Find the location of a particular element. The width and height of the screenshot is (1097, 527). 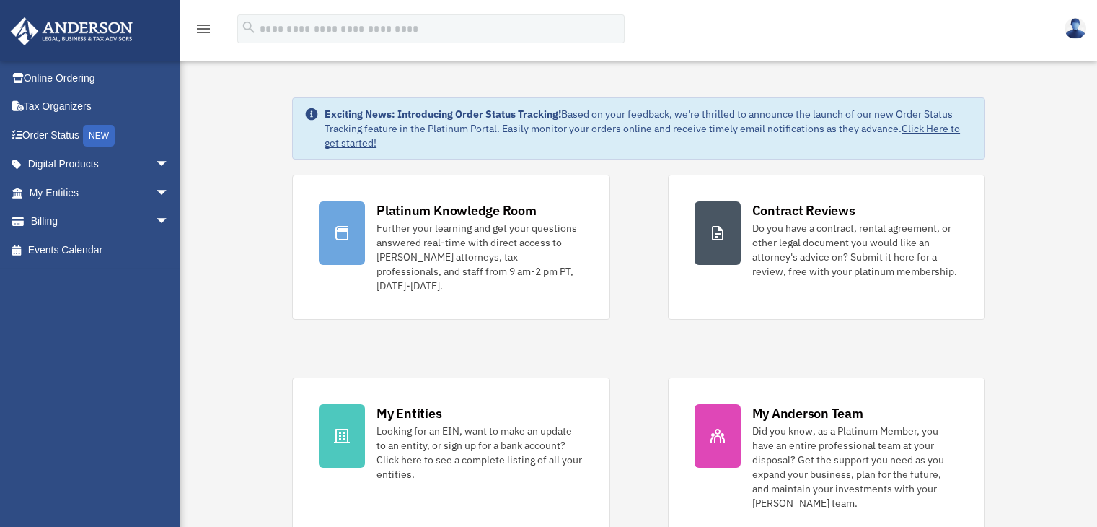

a: Order StatusNEW is located at coordinates (100, 135).